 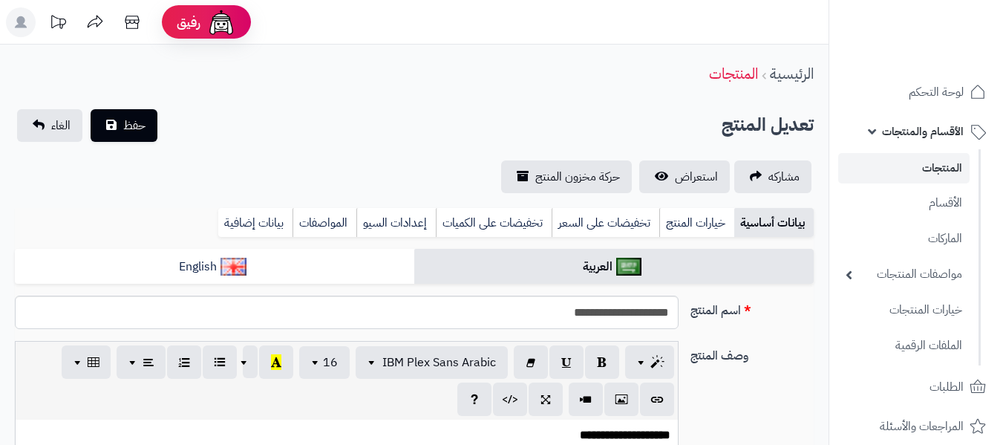 I want to click on a: الملفات الرقمية, so click(x=904, y=345).